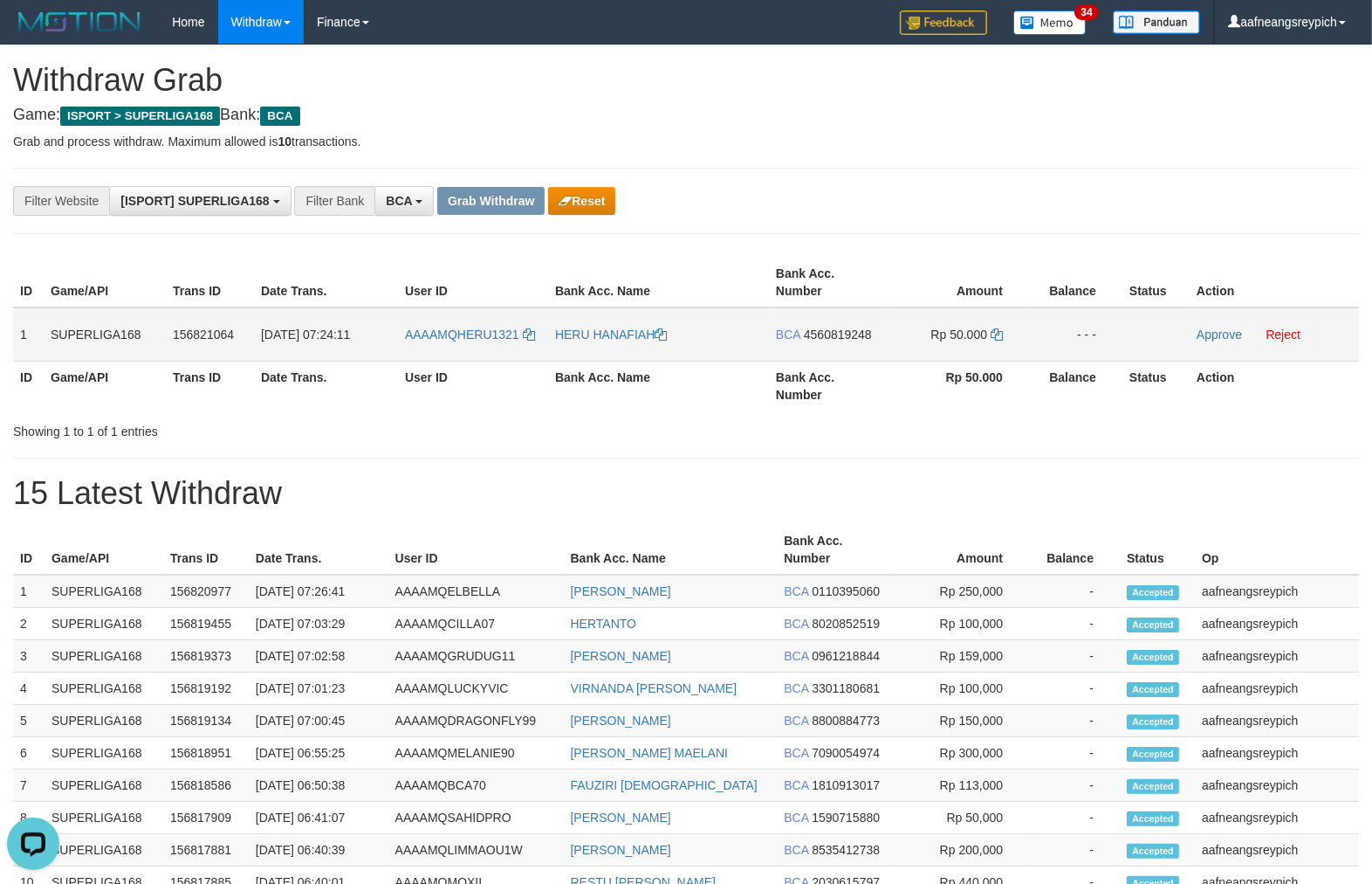 The image size is (1372, 884). Describe the element at coordinates (140, 116) in the screenshot. I see `span: ISPORT > SUPERLIGA168` at that location.